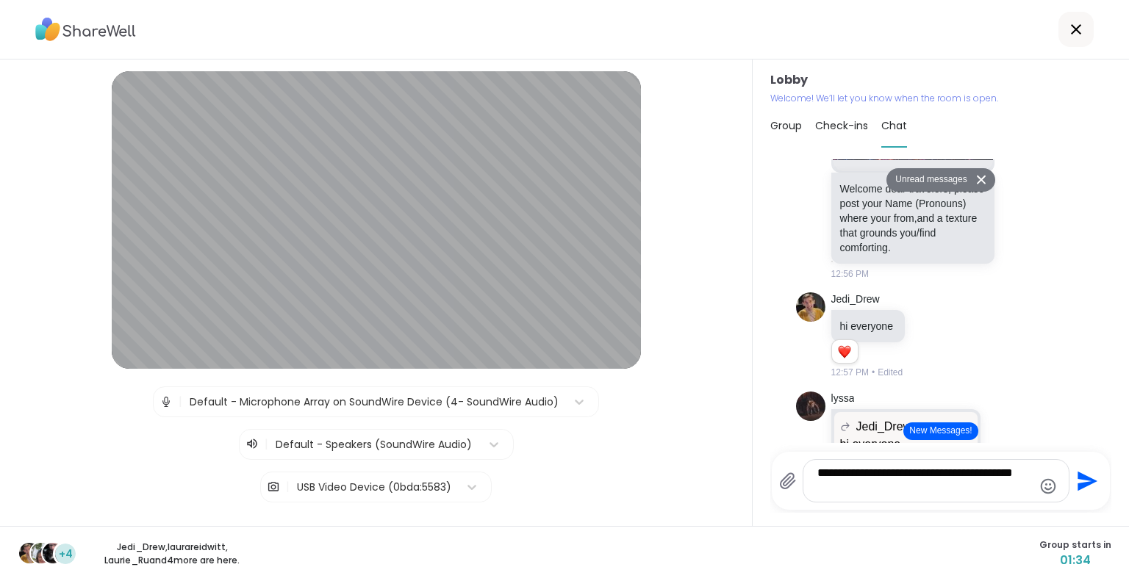 This screenshot has width=1129, height=581. Describe the element at coordinates (811, 406) in the screenshot. I see `img: https://sharewell-space-live.sfo3.digitaloceanspaces.com/user-generated/ef9b4338-b2e1-457c-a100-b...` at that location.